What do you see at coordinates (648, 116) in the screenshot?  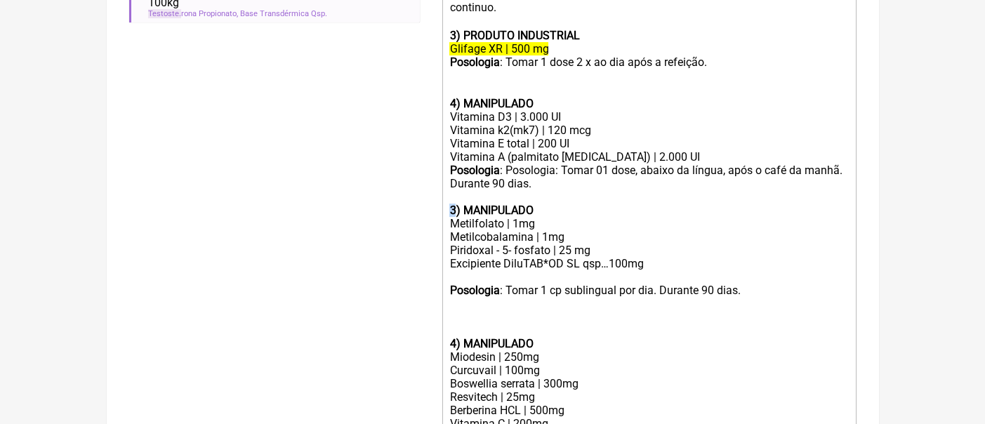 I see `div: Vitamina D3 | 3.000 UI` at bounding box center [648, 116].